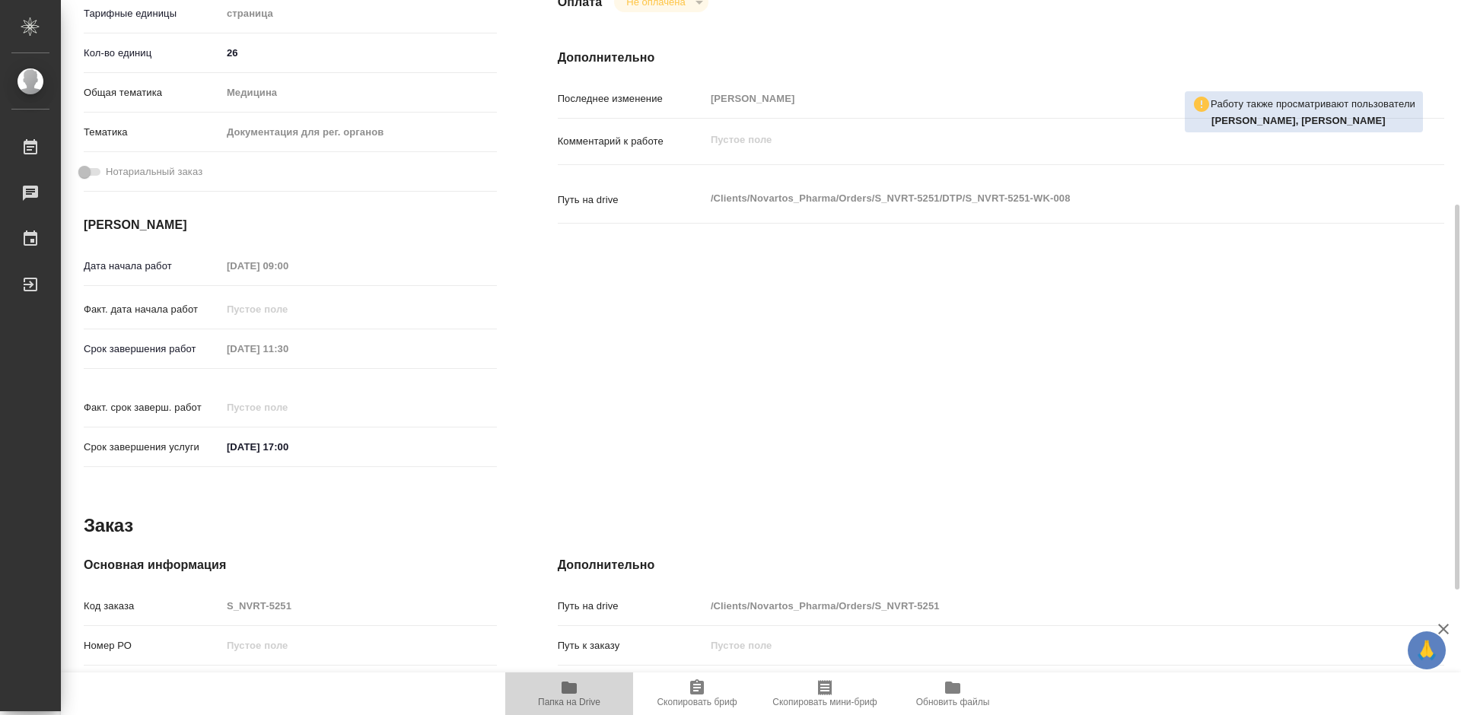 This screenshot has height=715, width=1461. I want to click on p: Последнее изменение, so click(632, 99).